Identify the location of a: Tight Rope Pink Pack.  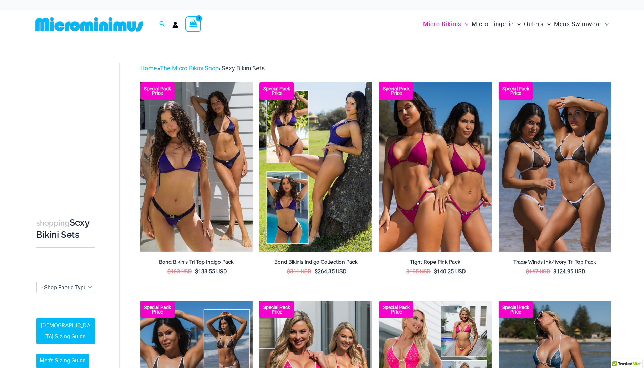
(435, 263).